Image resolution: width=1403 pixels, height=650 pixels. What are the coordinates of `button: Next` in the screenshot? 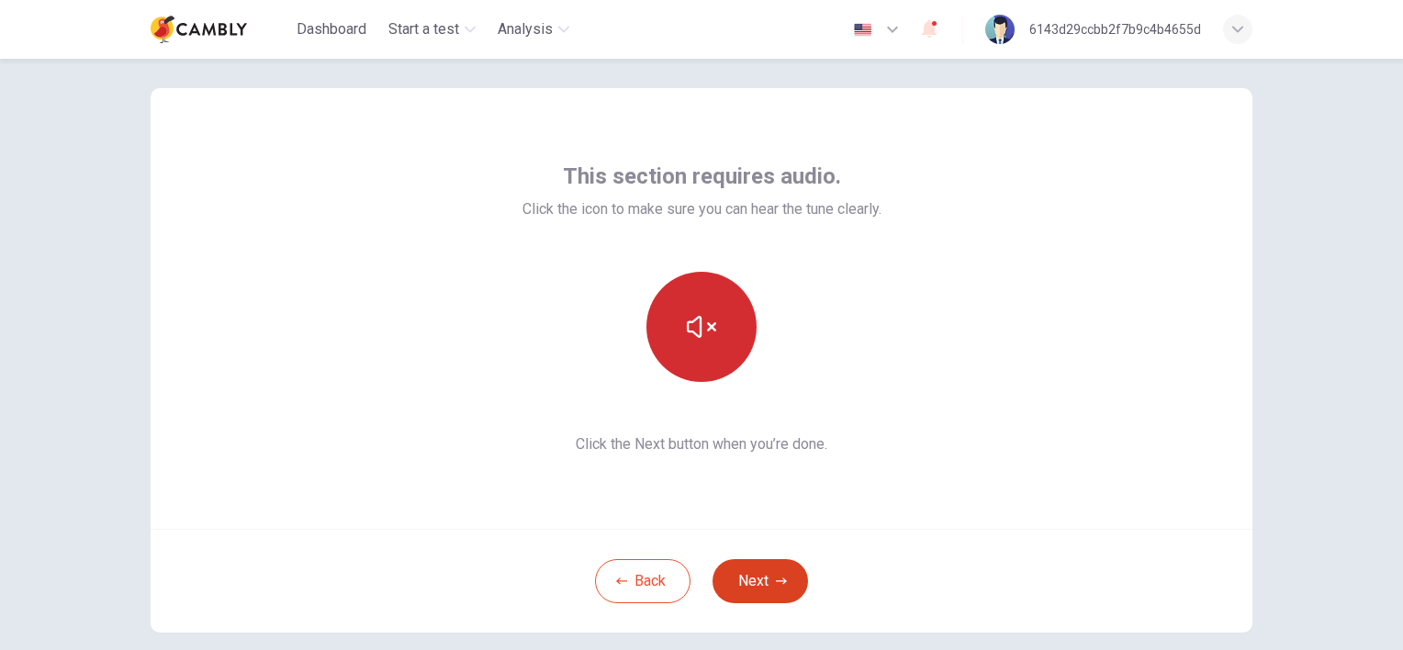 It's located at (760, 581).